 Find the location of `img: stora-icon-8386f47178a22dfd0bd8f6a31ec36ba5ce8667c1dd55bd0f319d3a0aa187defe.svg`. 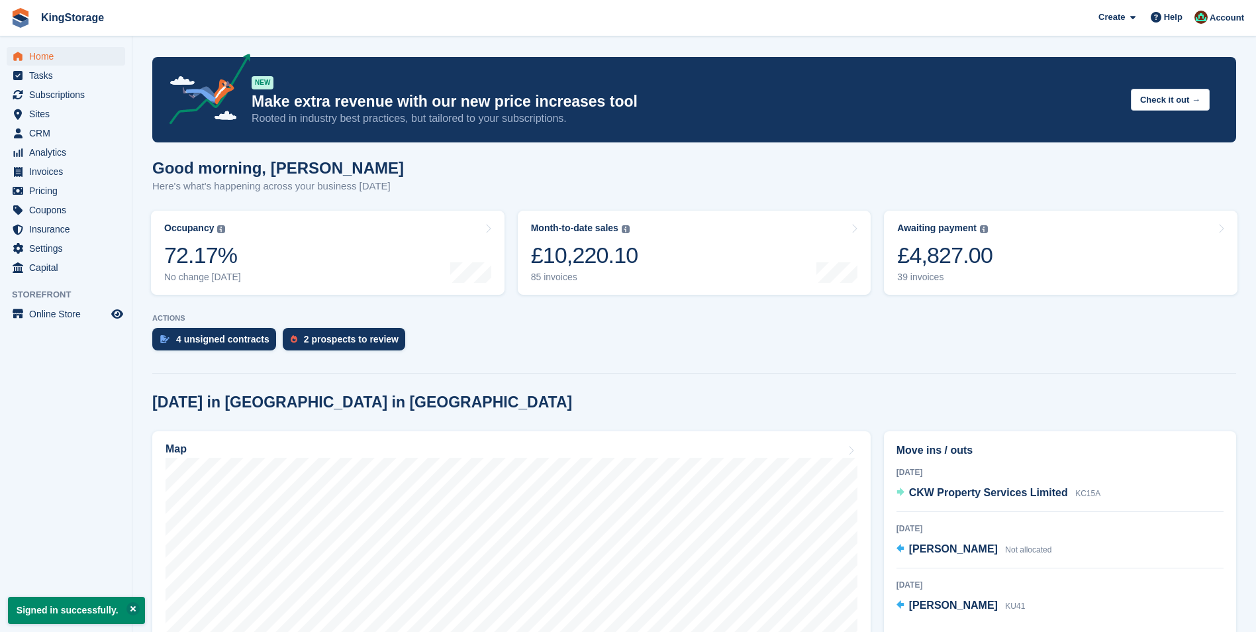

img: stora-icon-8386f47178a22dfd0bd8f6a31ec36ba5ce8667c1dd55bd0f319d3a0aa187defe.svg is located at coordinates (21, 18).